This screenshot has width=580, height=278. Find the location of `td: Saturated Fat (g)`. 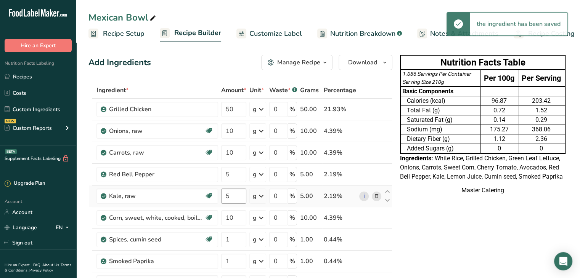

td: Saturated Fat (g) is located at coordinates (440, 120).